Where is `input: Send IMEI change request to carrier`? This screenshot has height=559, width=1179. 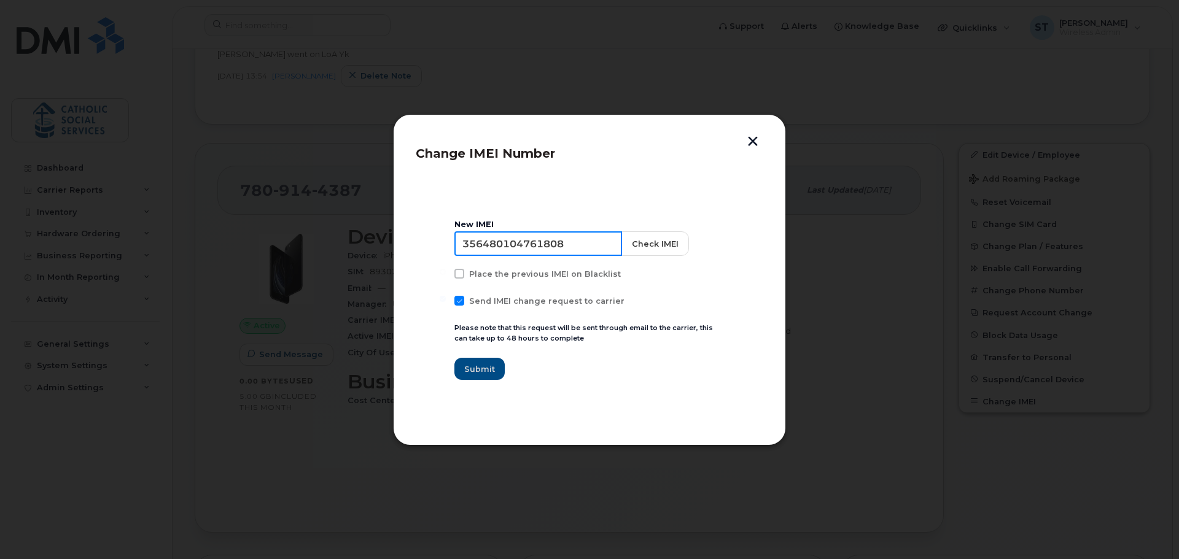
input: Send IMEI change request to carrier is located at coordinates (443, 299).